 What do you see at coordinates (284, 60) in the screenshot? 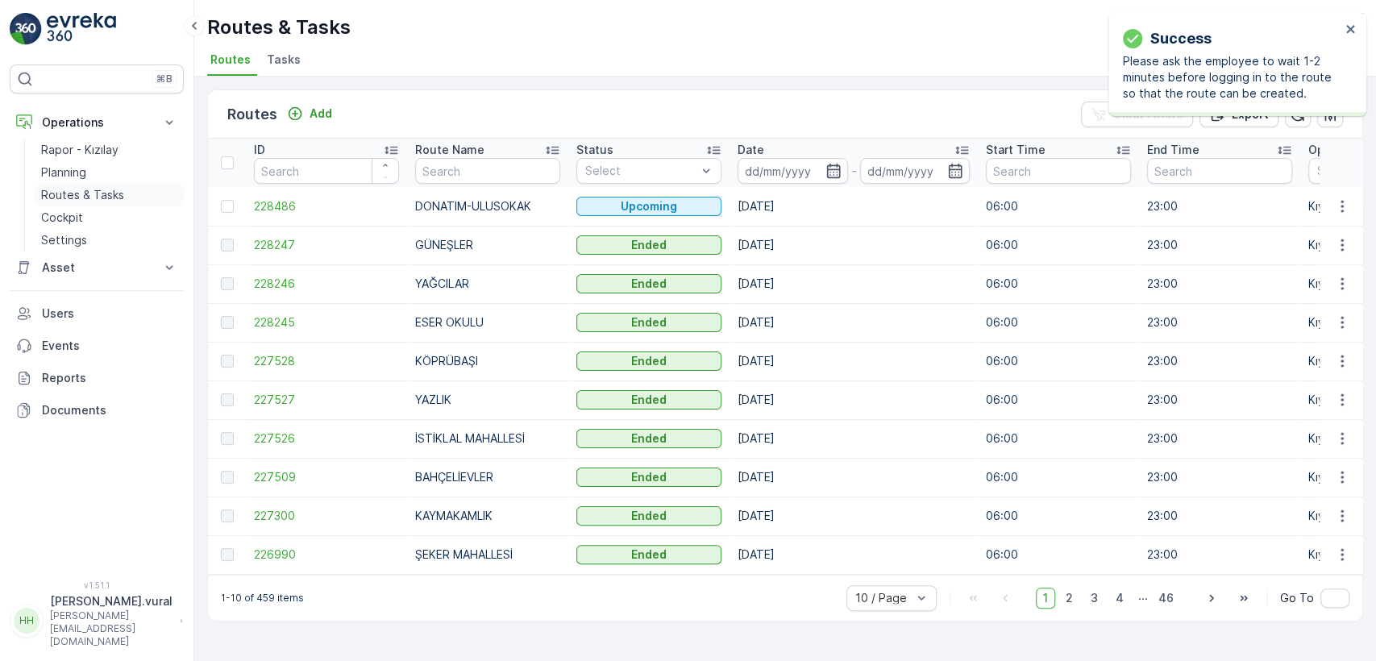
I see `span: Tasks` at bounding box center [284, 60].